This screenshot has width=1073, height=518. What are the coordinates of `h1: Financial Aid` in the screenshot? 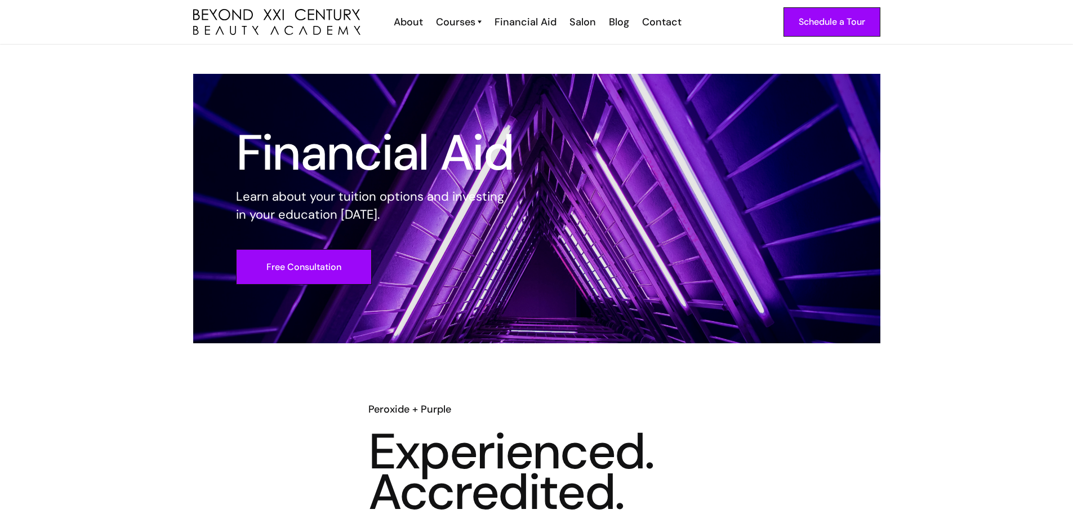 It's located at (375, 153).